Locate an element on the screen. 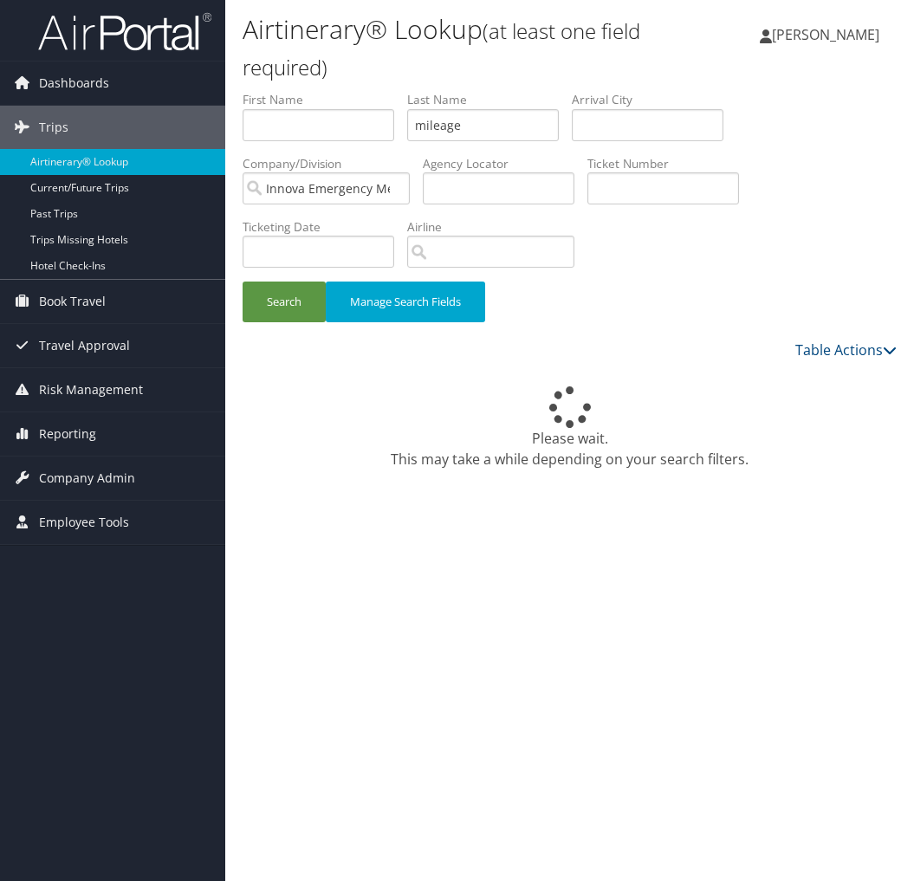  label: First Name is located at coordinates (325, 100).